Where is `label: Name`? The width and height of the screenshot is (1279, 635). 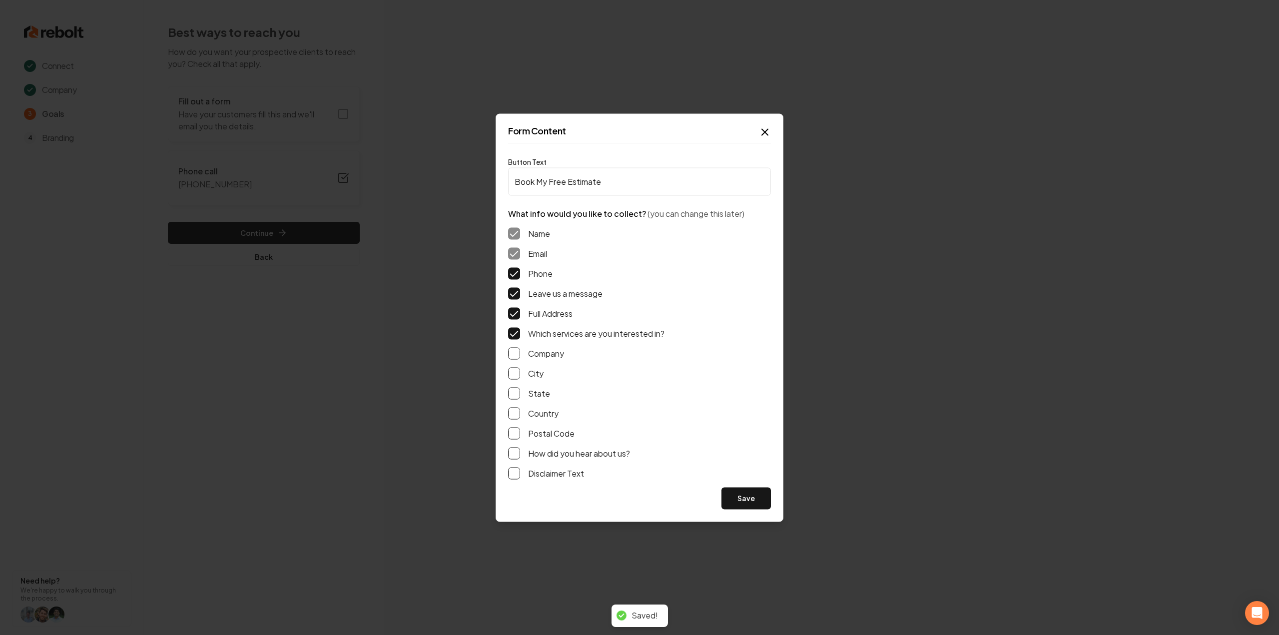 label: Name is located at coordinates (539, 233).